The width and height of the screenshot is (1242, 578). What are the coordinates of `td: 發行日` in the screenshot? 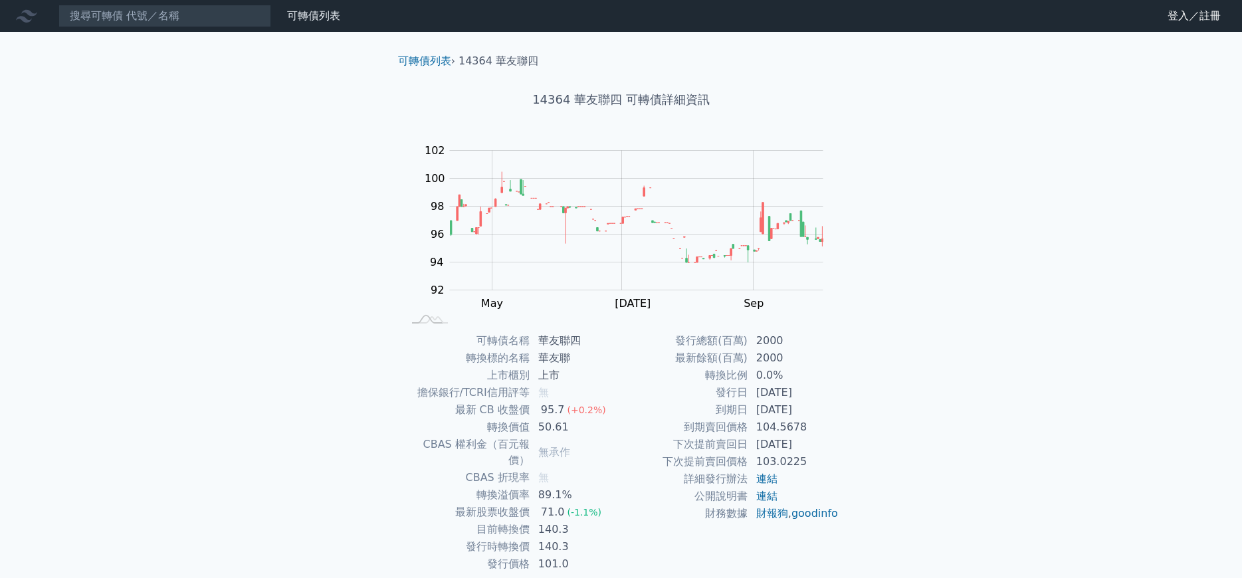 It's located at (685, 393).